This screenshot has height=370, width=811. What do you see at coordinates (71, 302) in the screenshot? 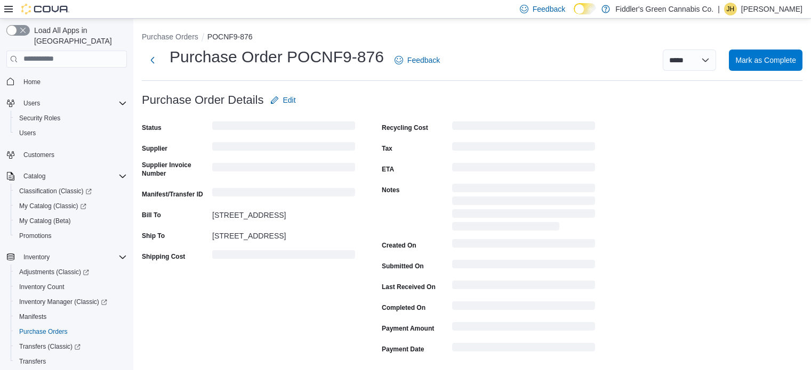
I see `a: Inventory Manager (Classic)` at bounding box center [71, 302].